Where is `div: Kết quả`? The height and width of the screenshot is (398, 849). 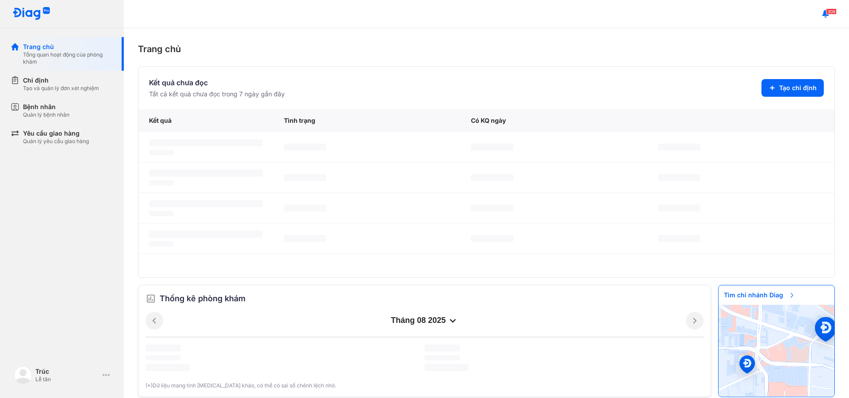
div: Kết quả is located at coordinates (206, 121).